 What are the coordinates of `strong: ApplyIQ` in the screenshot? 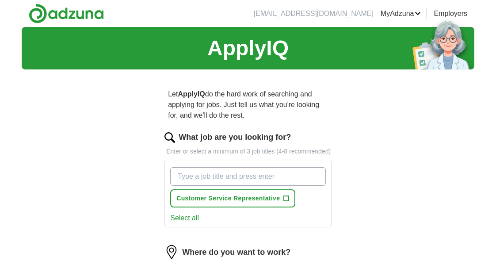 It's located at (191, 94).